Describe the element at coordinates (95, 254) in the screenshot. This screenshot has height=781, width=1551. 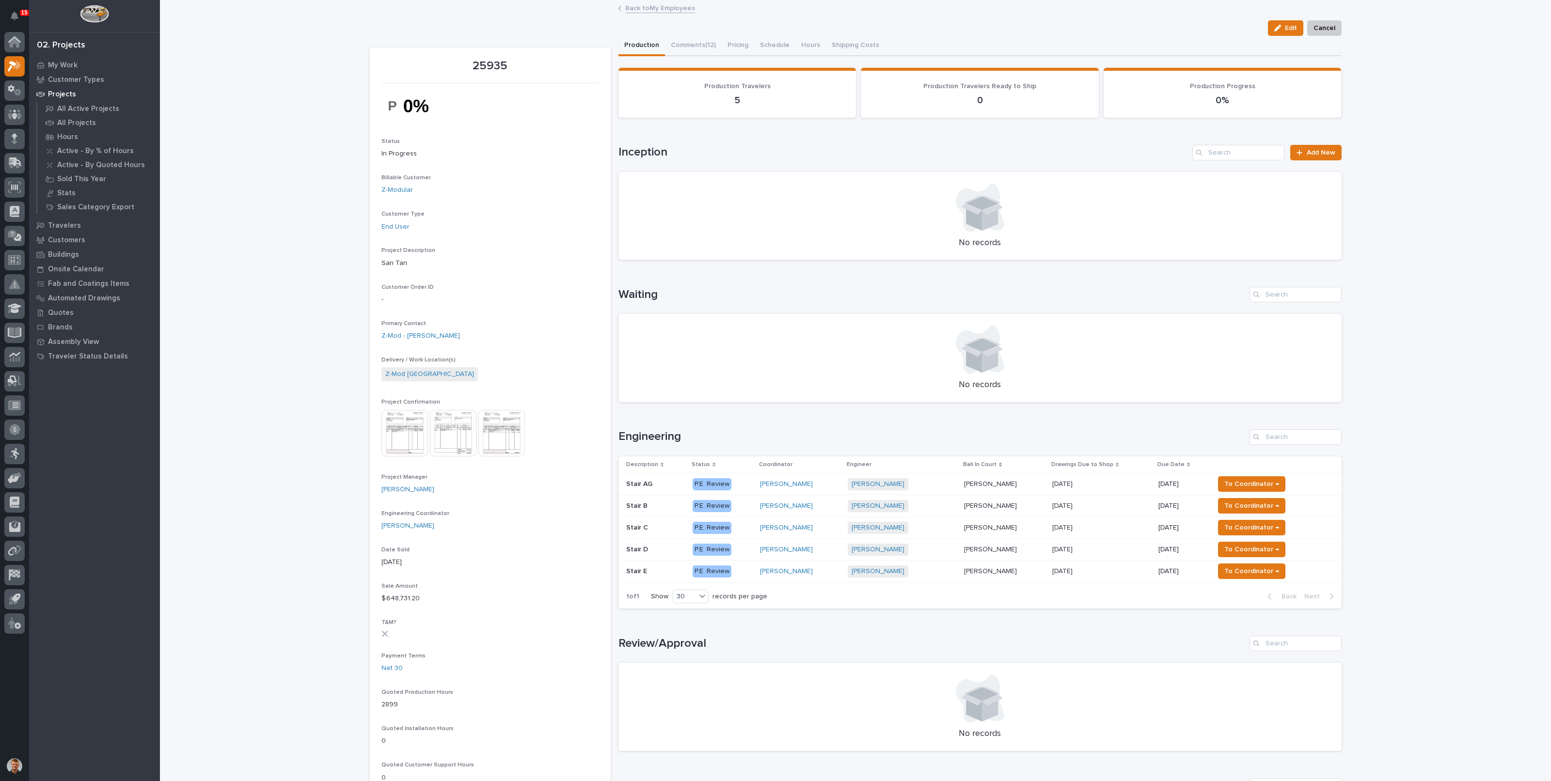
I see `a: Buildings` at that location.